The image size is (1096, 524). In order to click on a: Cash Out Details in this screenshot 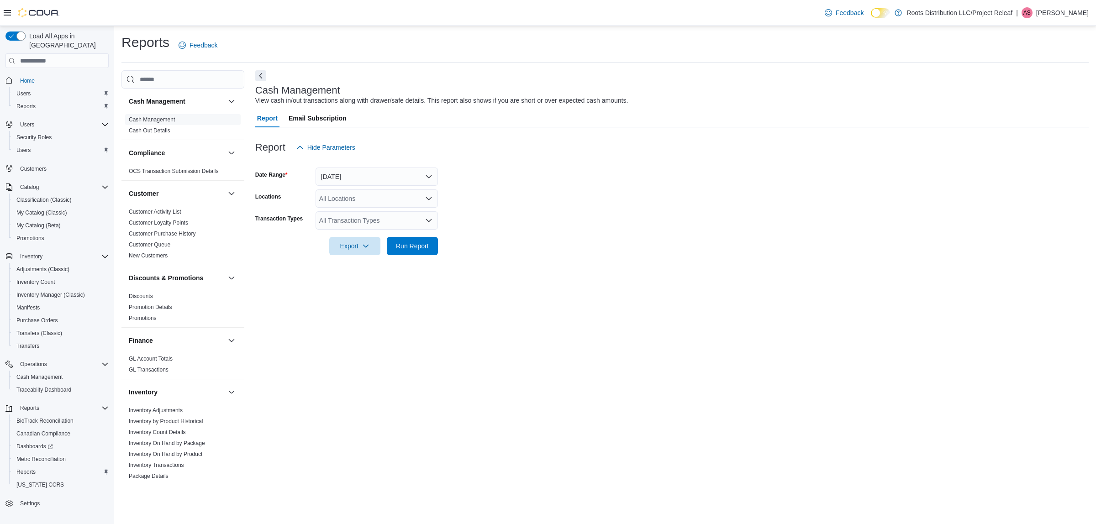, I will do `click(149, 131)`.